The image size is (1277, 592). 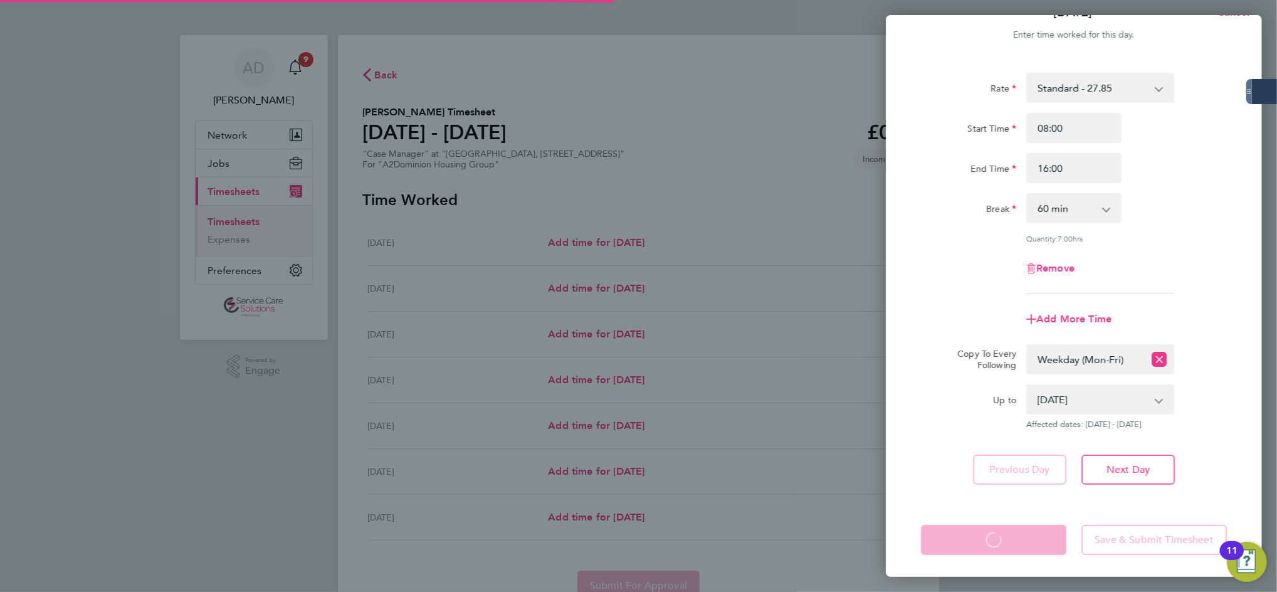 What do you see at coordinates (981, 359) in the screenshot?
I see `label: Copy To Every Following` at bounding box center [981, 359].